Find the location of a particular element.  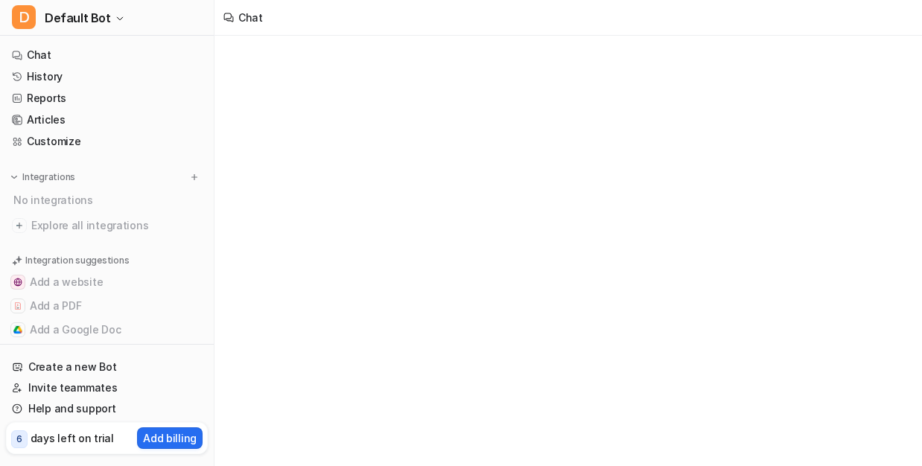

span: D is located at coordinates (24, 17).